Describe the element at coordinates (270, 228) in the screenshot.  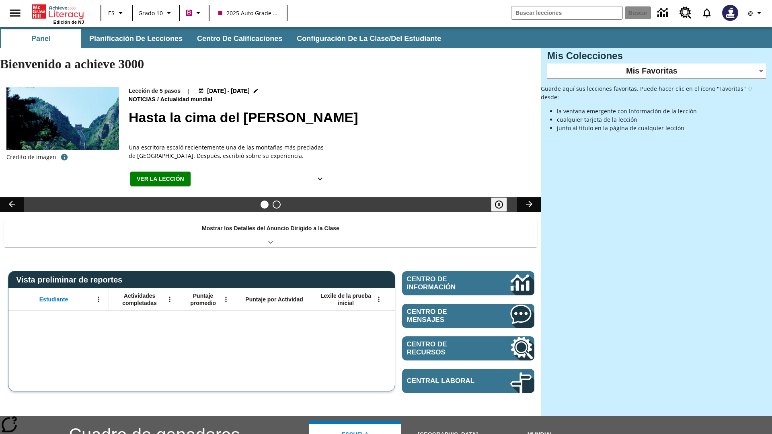
I see `p: Mostrar los Detalles del Anuncio Dirigido a la Clase` at that location.